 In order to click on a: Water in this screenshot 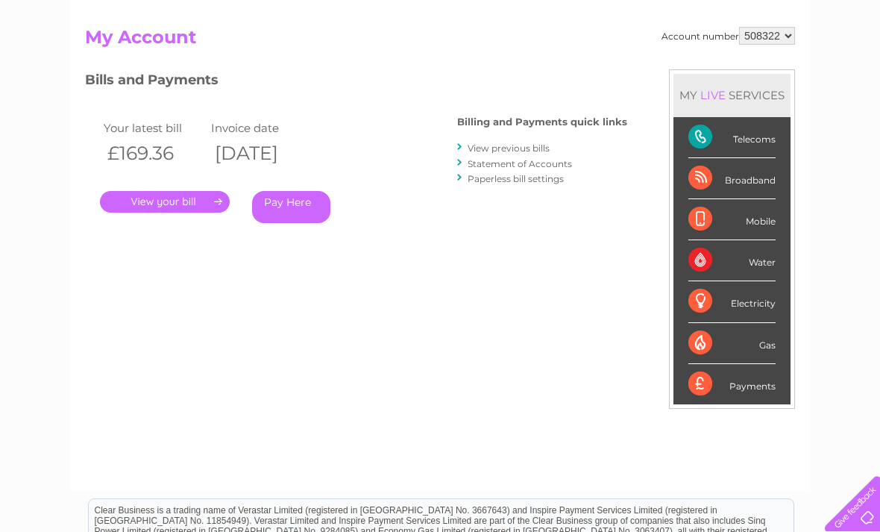, I will do `click(632, 69)`.